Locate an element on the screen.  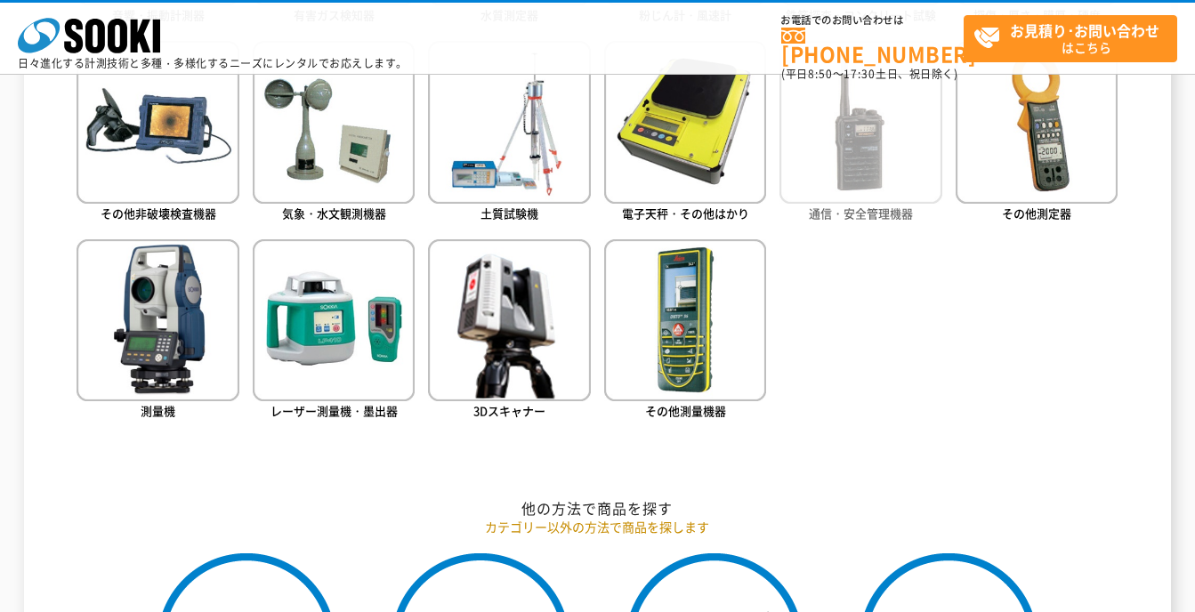
a: 測量機 is located at coordinates (158, 331).